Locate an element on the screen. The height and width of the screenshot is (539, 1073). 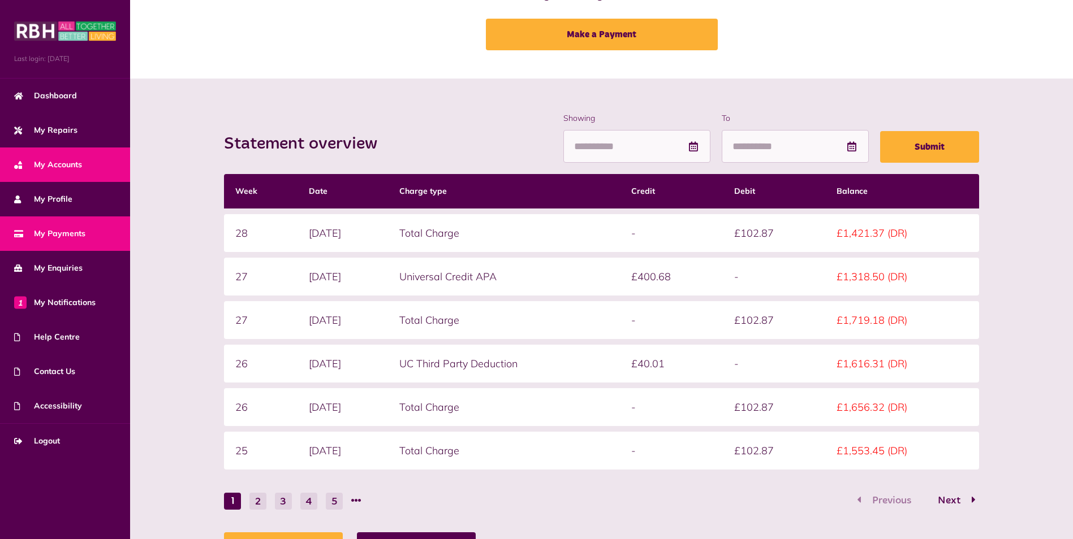
th: Debit is located at coordinates (774, 191).